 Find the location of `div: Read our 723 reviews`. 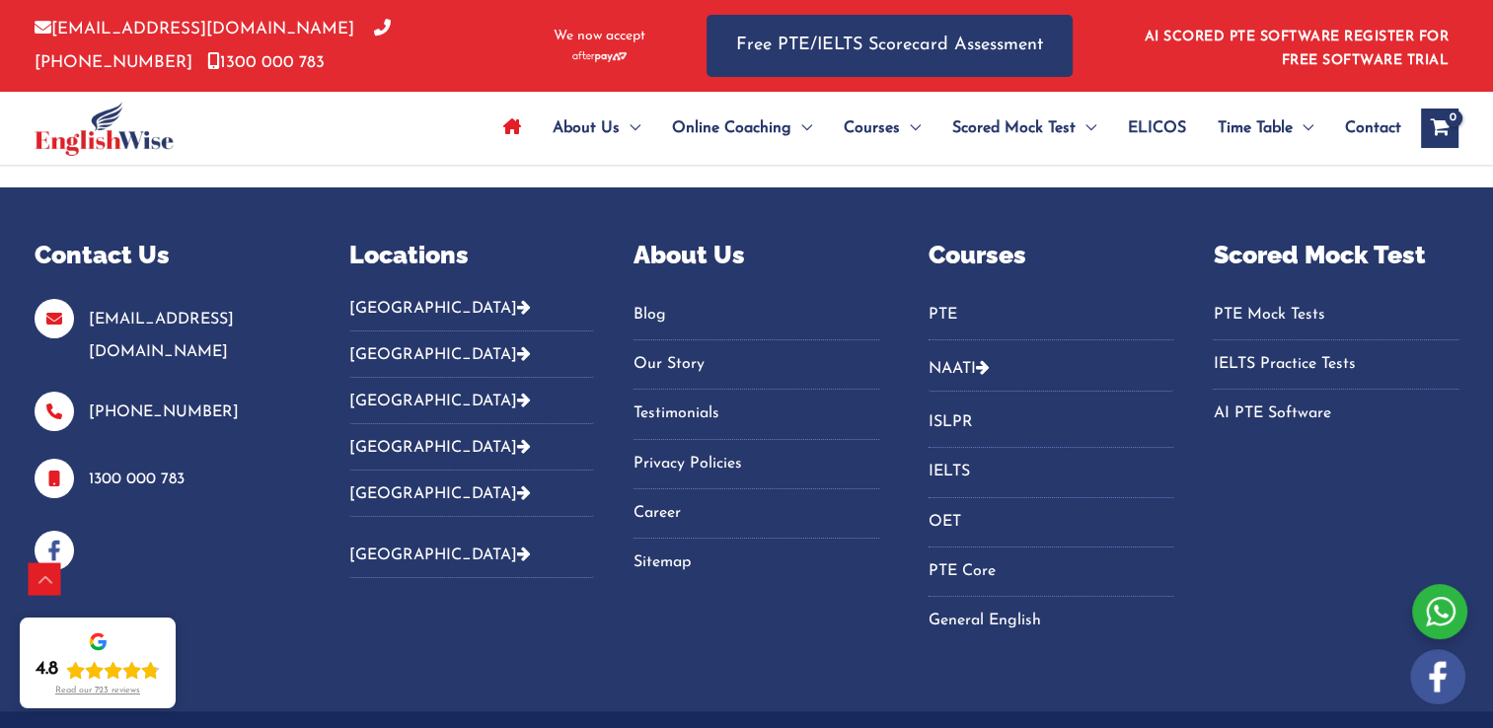

div: Read our 723 reviews is located at coordinates (98, 691).